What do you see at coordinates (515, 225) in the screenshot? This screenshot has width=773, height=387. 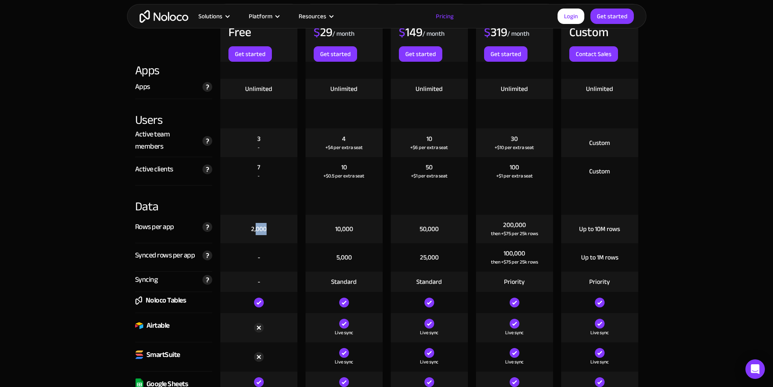 I see `div: 200,000` at bounding box center [515, 225].